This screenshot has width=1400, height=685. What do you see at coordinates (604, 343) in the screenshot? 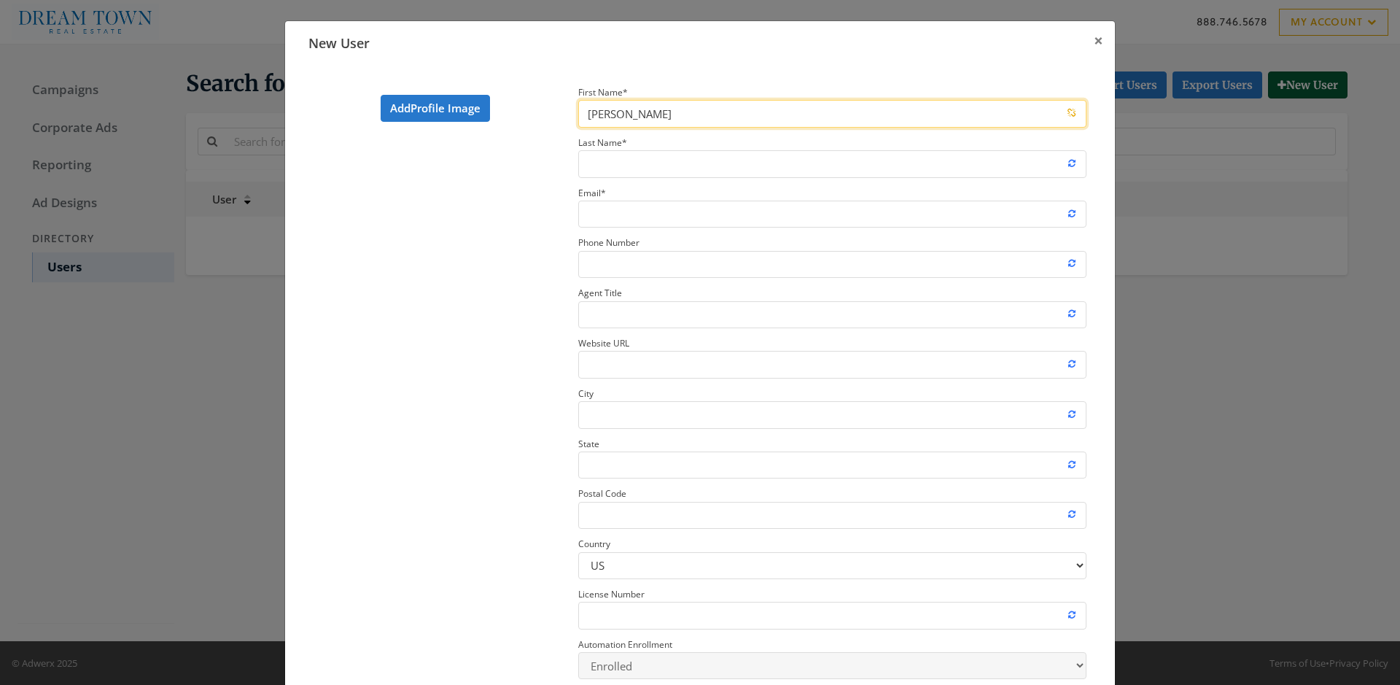
I see `small: Website URL` at bounding box center [604, 343].